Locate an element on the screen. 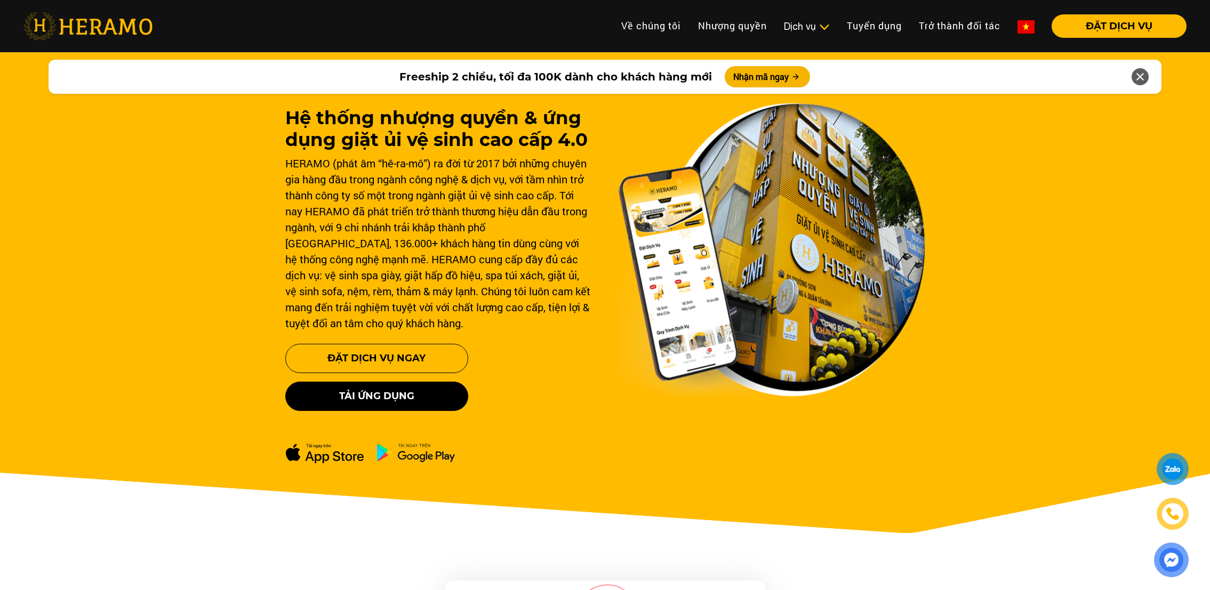 The height and width of the screenshot is (590, 1210). img: vn-flag.png is located at coordinates (1026, 27).